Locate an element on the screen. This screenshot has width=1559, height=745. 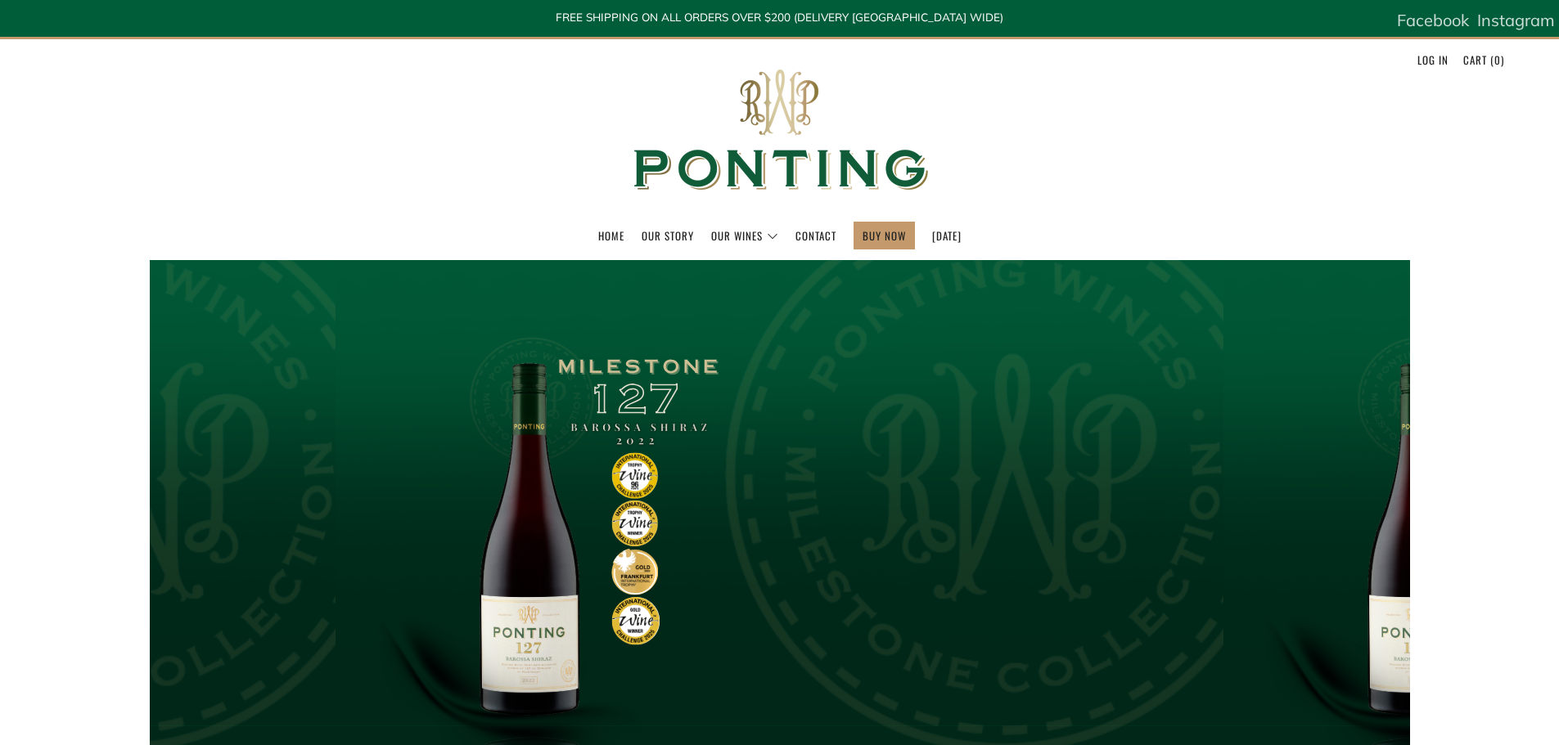
a: Our Story is located at coordinates (668, 236).